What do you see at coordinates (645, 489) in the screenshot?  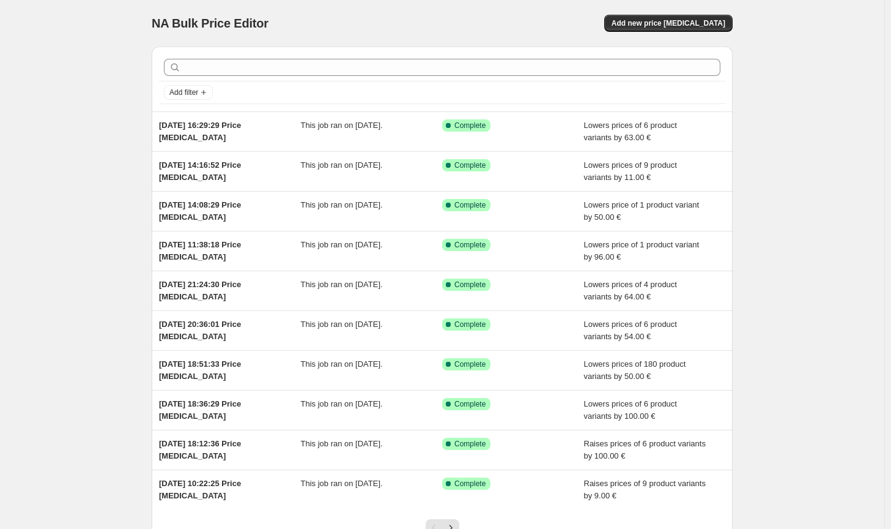 I see `span: Raises prices of 9 product variants by 9.00 €` at bounding box center [645, 489].